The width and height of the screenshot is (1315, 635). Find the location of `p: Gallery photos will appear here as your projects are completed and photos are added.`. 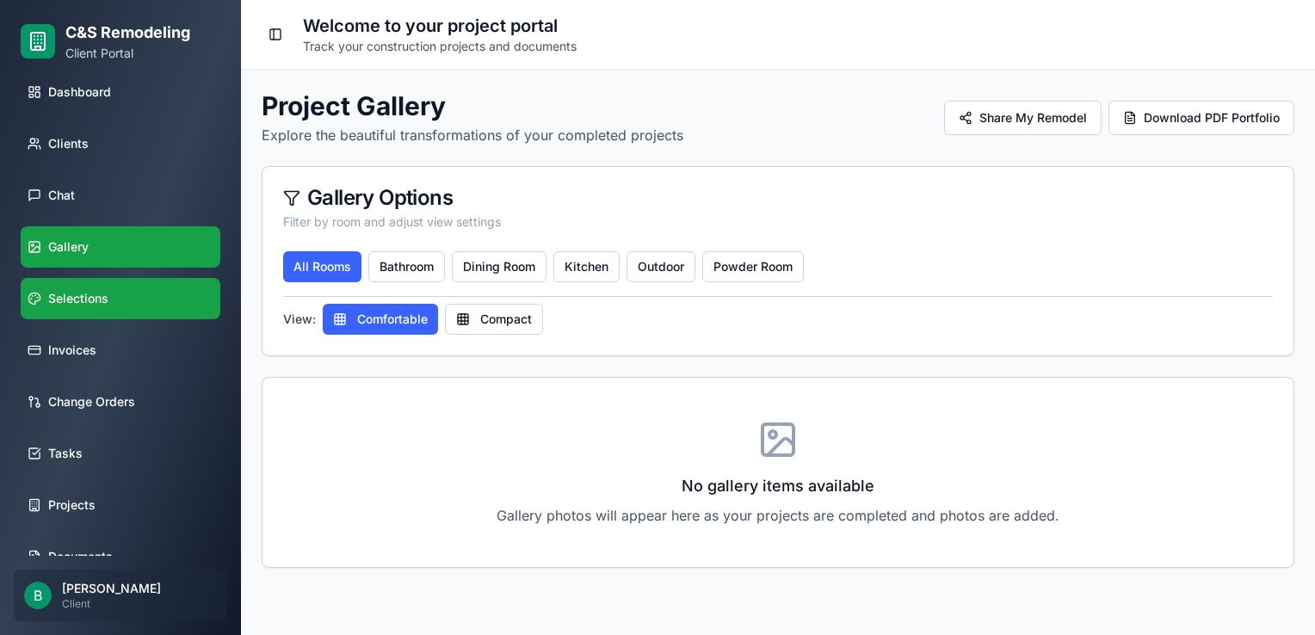

p: Gallery photos will appear here as your projects are completed and photos are added. is located at coordinates (778, 515).